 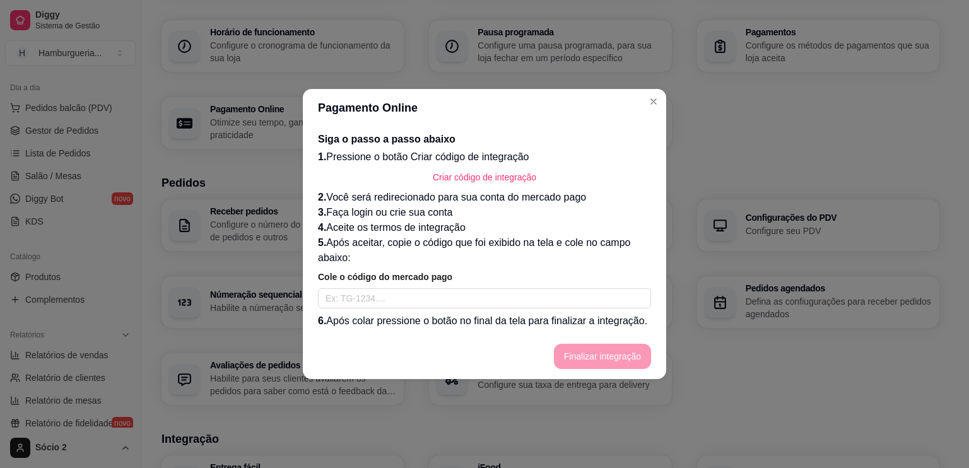 What do you see at coordinates (654, 102) in the screenshot?
I see `button: Close` at bounding box center [654, 102].